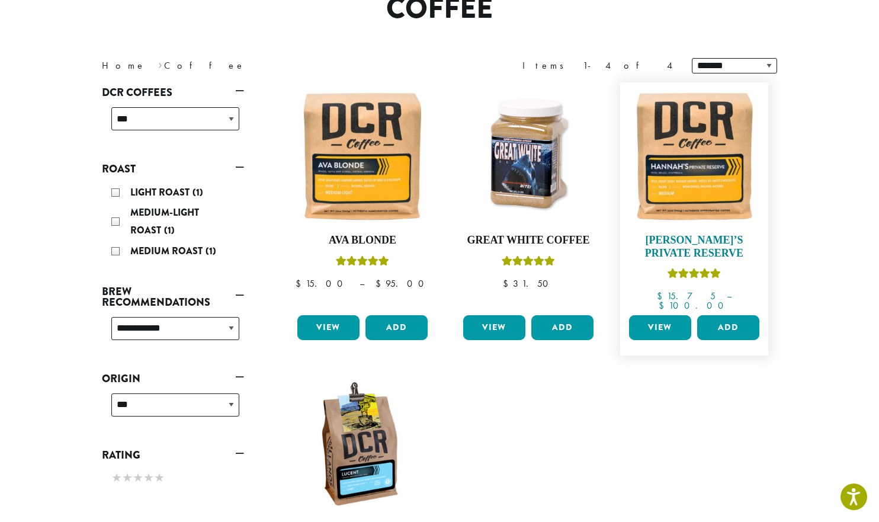 The image size is (879, 522). What do you see at coordinates (402, 283) in the screenshot?
I see `bdi: 95.00` at bounding box center [402, 283].